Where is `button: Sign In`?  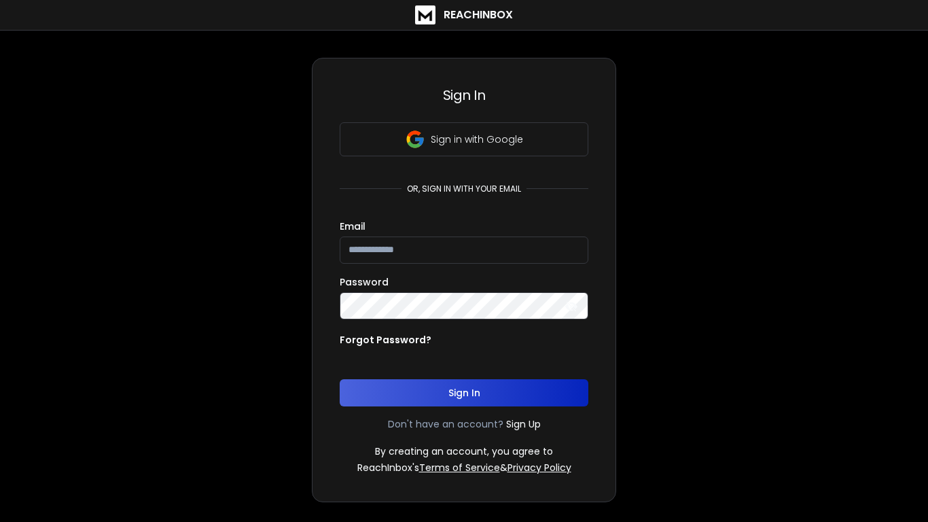
button: Sign In is located at coordinates (464, 393).